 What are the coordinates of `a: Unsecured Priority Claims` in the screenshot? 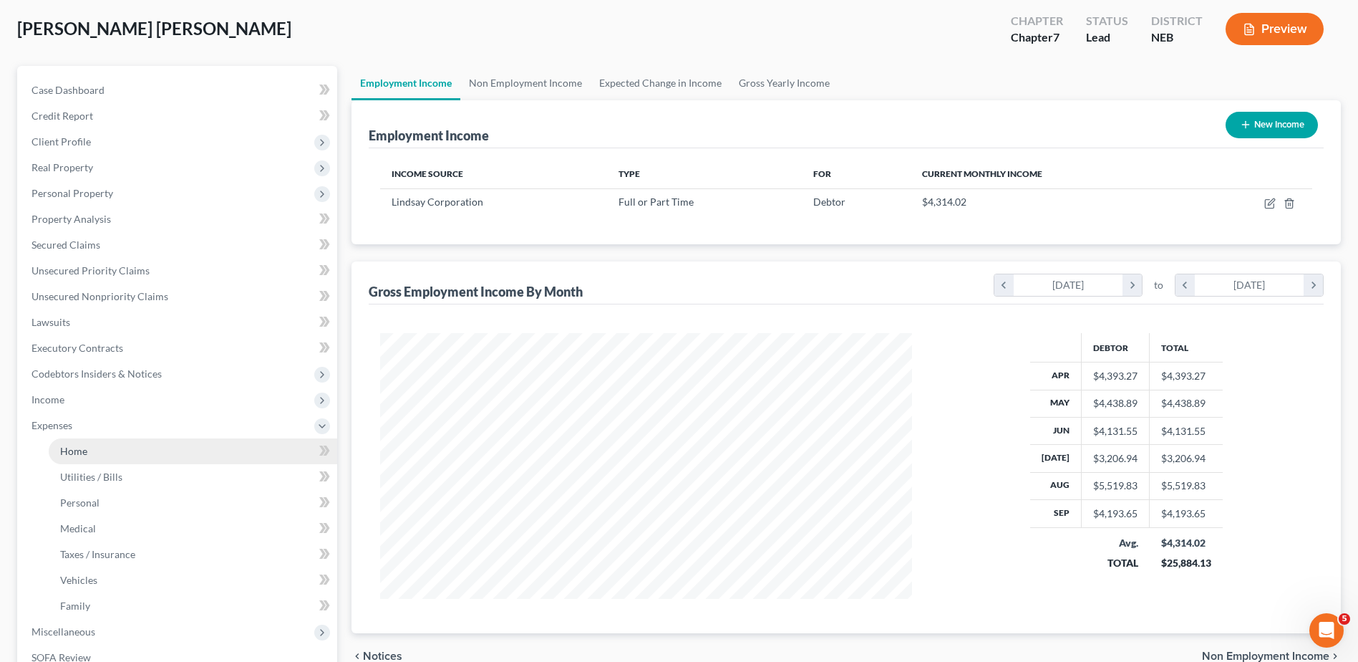 It's located at (178, 271).